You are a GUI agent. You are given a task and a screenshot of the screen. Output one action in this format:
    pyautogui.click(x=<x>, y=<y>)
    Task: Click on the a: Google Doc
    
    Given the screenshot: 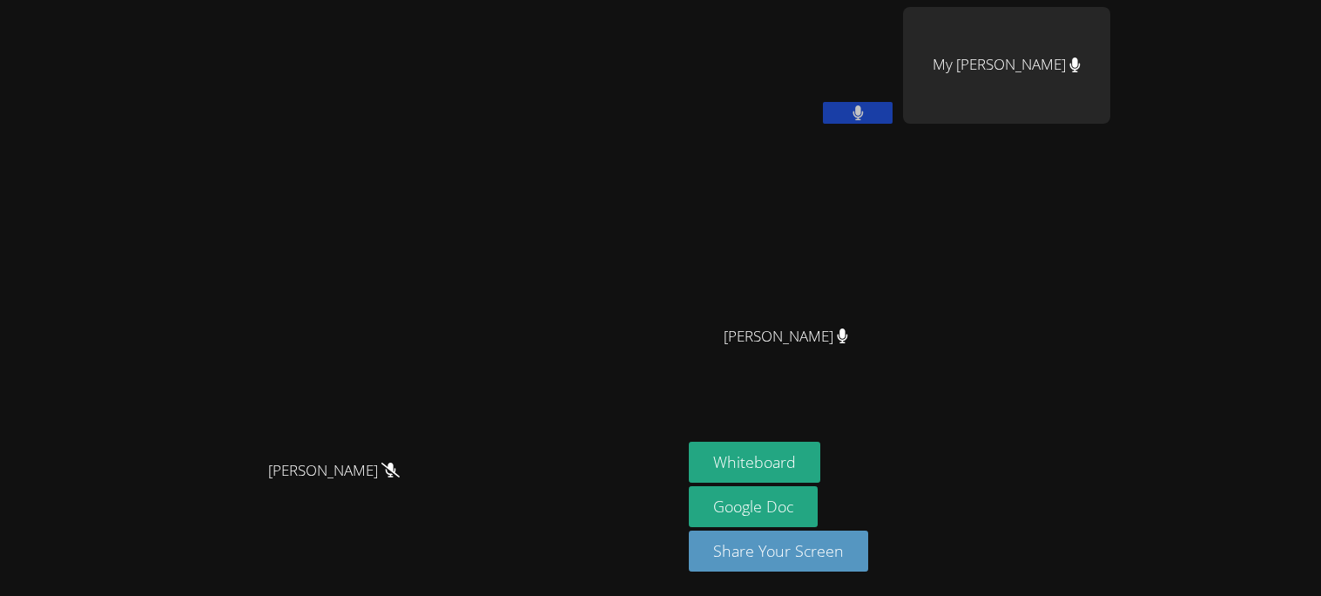 What is the action you would take?
    pyautogui.click(x=753, y=506)
    